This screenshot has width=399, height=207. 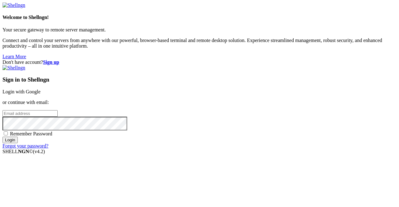 I want to click on a: Forgot your password?, so click(x=25, y=146).